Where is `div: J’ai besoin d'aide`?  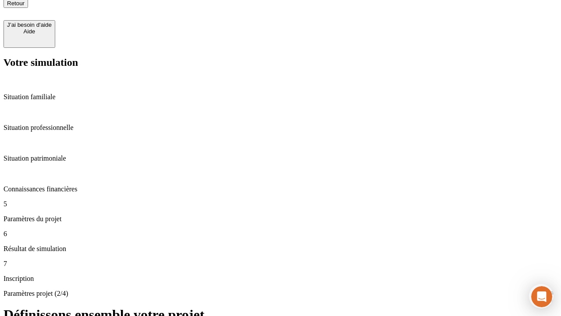
div: J’ai besoin d'aide is located at coordinates (29, 25).